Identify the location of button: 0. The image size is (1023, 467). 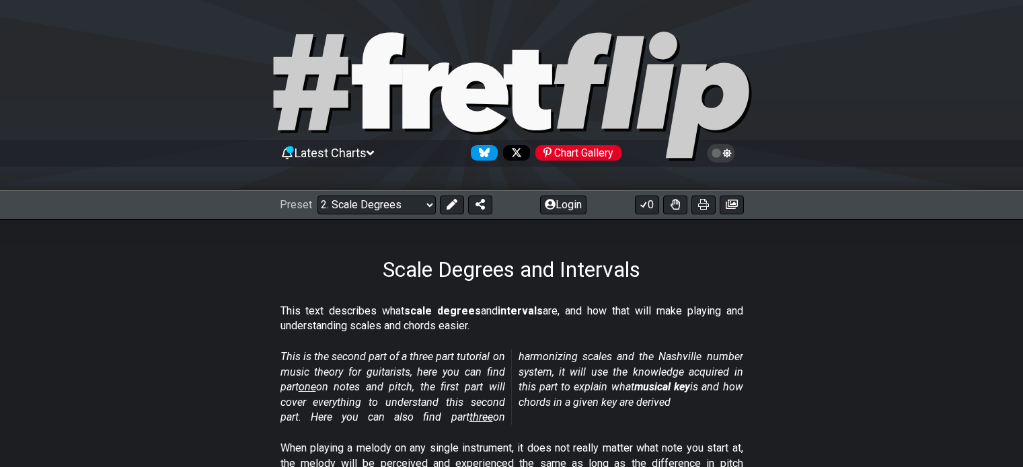
(647, 205).